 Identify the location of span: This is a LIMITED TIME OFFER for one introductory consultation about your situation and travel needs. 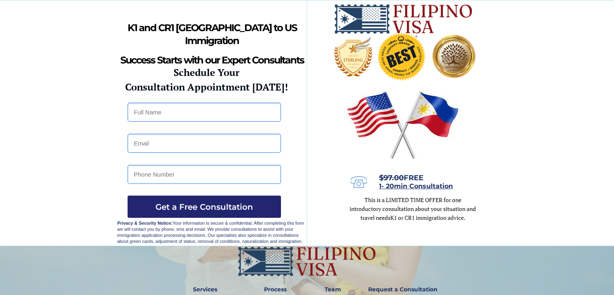
(413, 208).